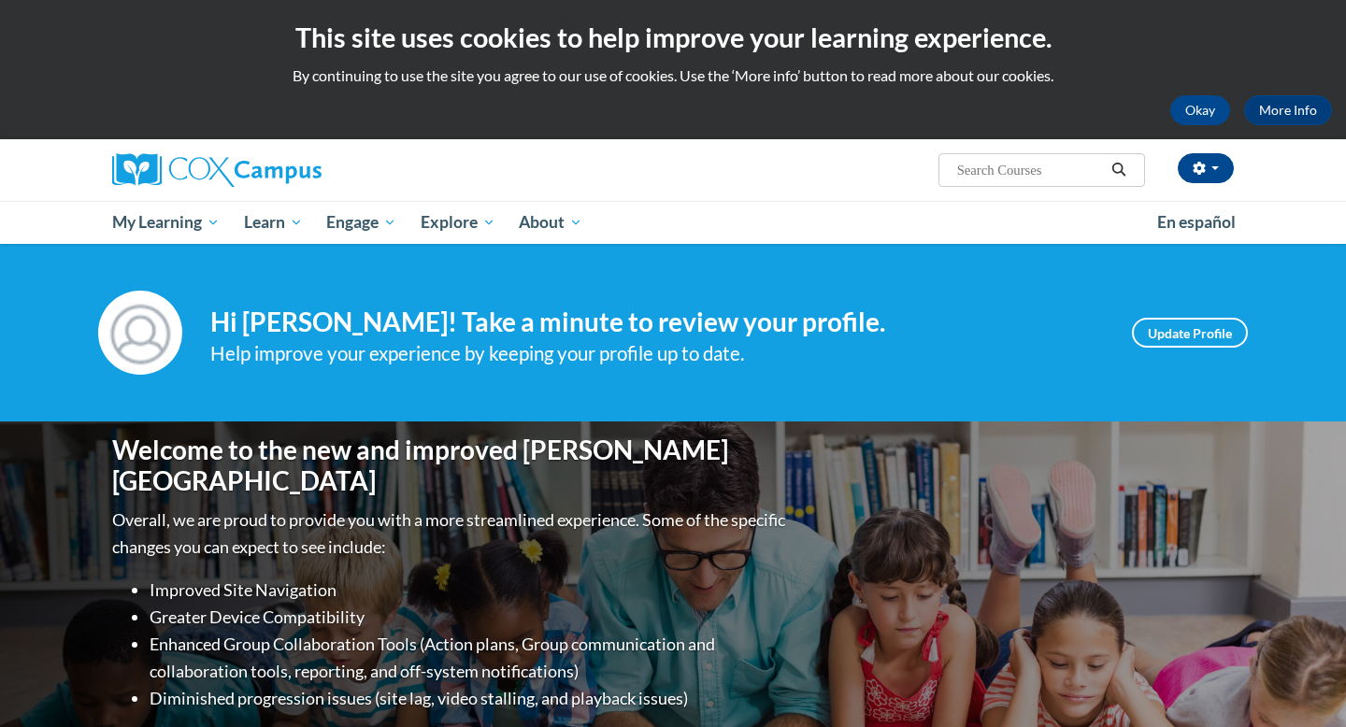  Describe the element at coordinates (673, 37) in the screenshot. I see `h2: This site uses cookies to help improve your learning experience.` at that location.